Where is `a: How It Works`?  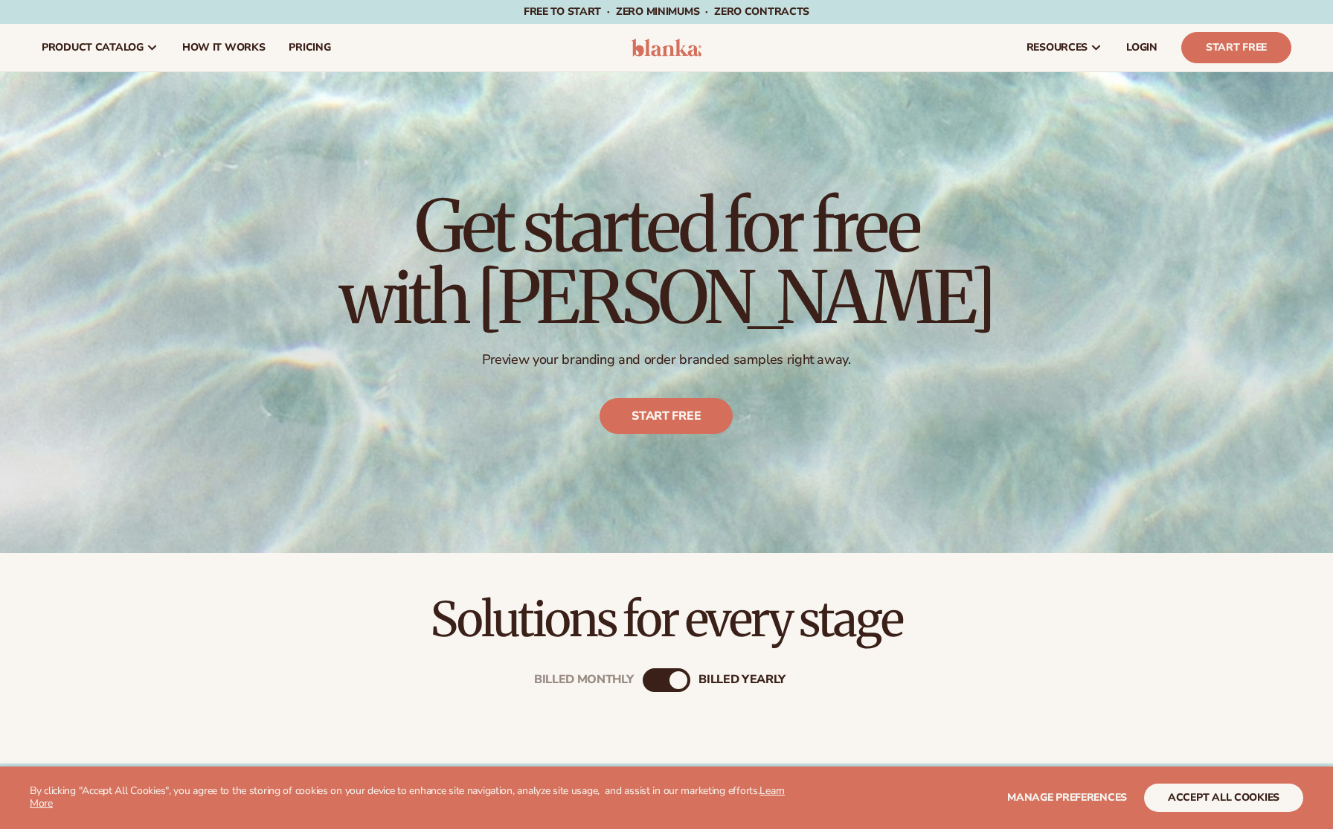 a: How It Works is located at coordinates (224, 48).